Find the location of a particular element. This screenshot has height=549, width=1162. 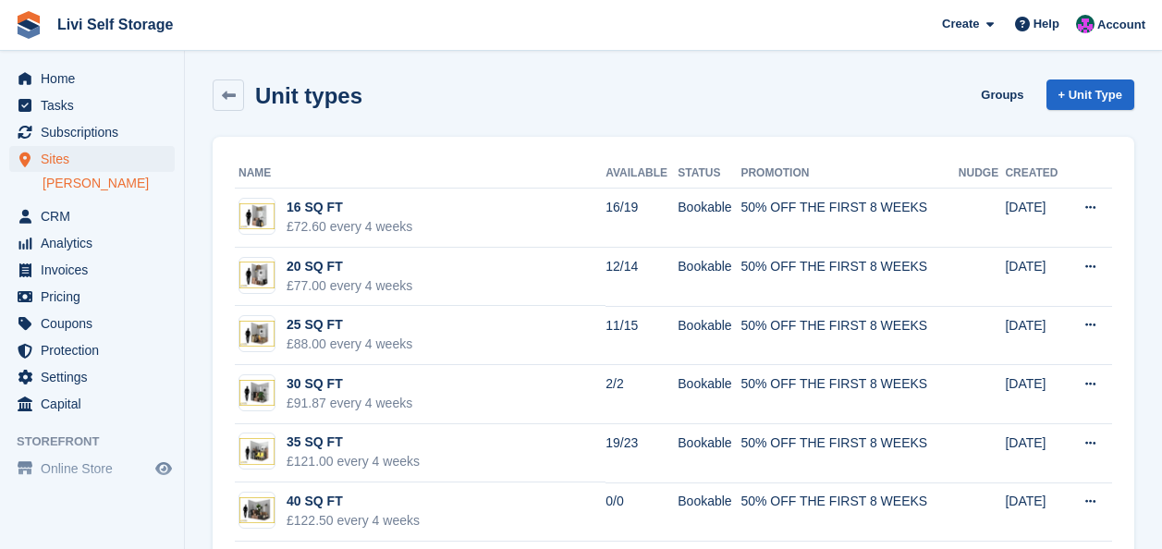

span: Pricing is located at coordinates (96, 297).